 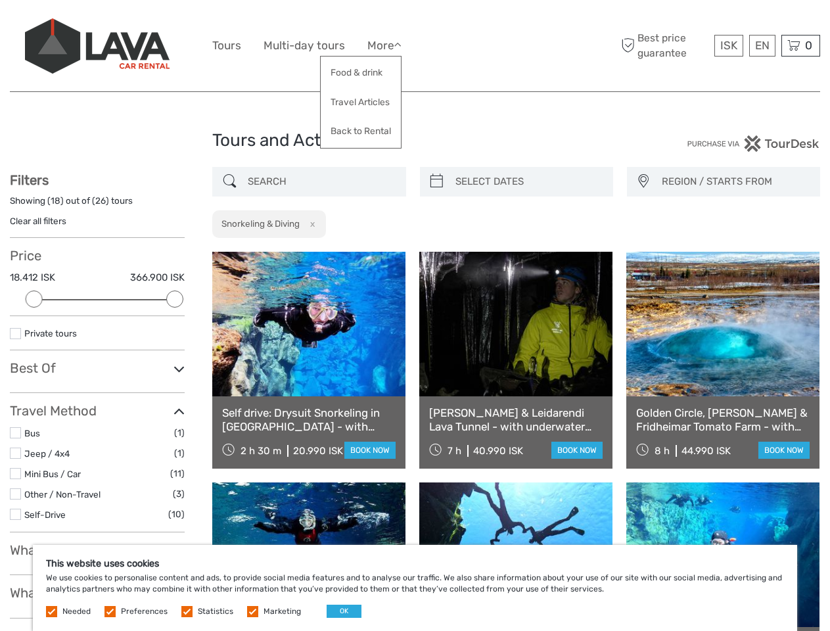 I want to click on input: SEARCH, so click(x=321, y=181).